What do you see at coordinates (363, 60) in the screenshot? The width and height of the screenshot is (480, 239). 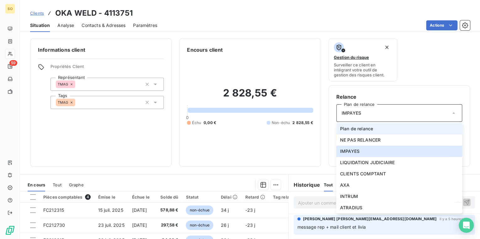 I see `button: Gestion du risqueSurveiller ce client en intégrant votre outil de gestion des risques client.` at bounding box center [363, 60].